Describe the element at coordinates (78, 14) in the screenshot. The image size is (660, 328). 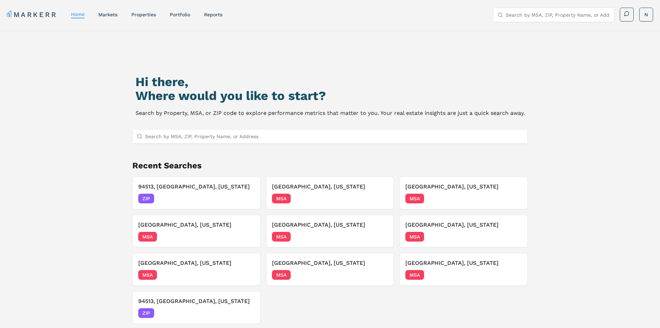
I see `a: home` at that location.